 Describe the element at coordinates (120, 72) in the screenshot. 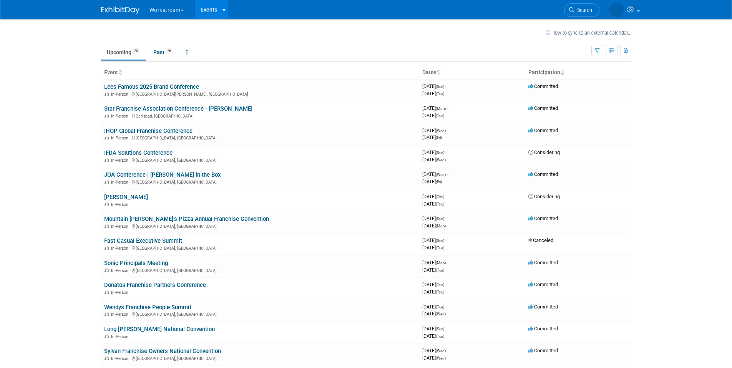

I see `a: Sort by Event Name` at that location.